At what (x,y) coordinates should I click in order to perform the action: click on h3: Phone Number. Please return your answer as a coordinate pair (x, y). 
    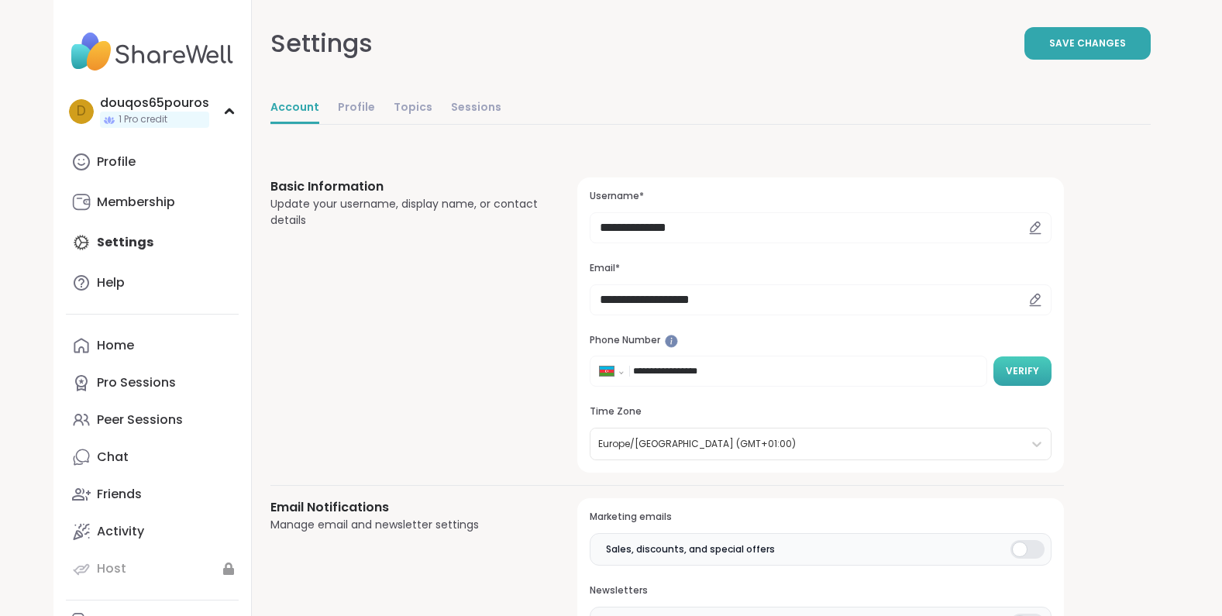
    Looking at the image, I should click on (820, 340).